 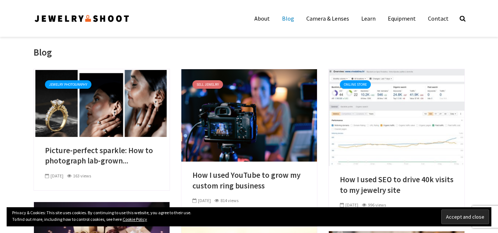 I want to click on div: Privacy & Cookies: This site uses cookies. By continuing to use this website, you agree to their ..., so click(x=249, y=217).